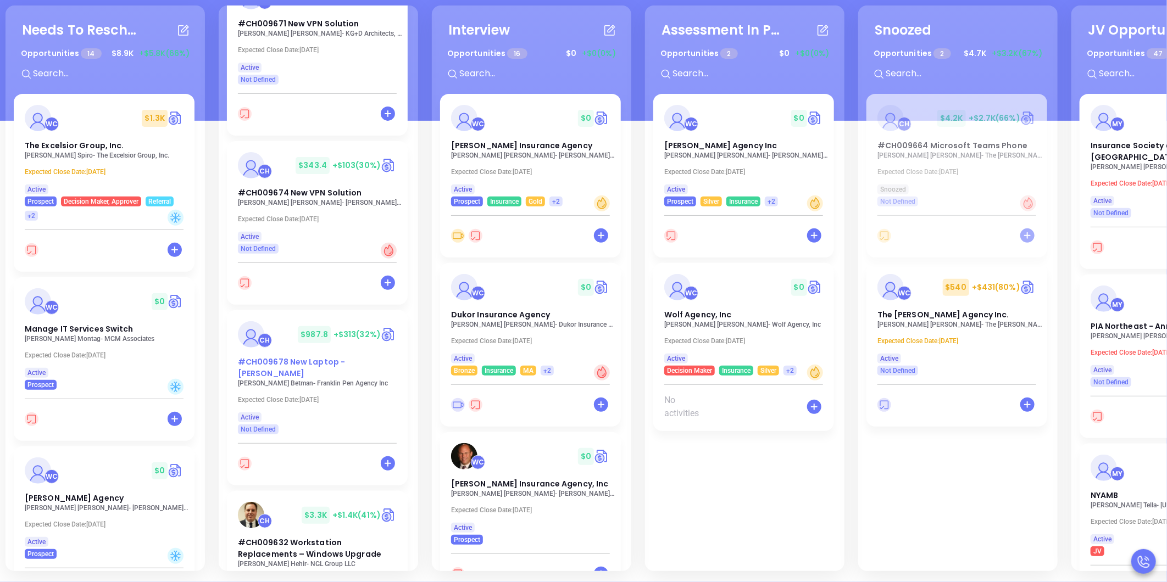 Image resolution: width=1167 pixels, height=582 pixels. What do you see at coordinates (720, 146) in the screenshot?
I see `span: Dreher Agency Inc` at bounding box center [720, 146].